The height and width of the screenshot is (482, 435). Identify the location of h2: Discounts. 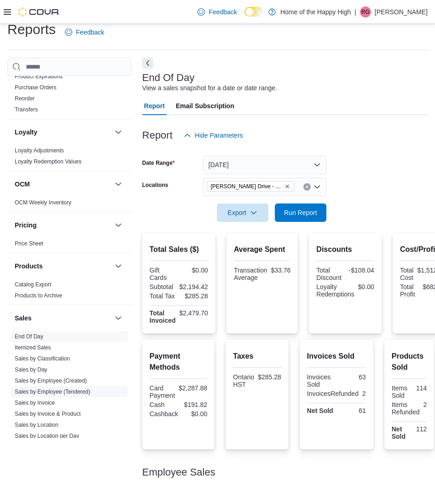
(345, 249).